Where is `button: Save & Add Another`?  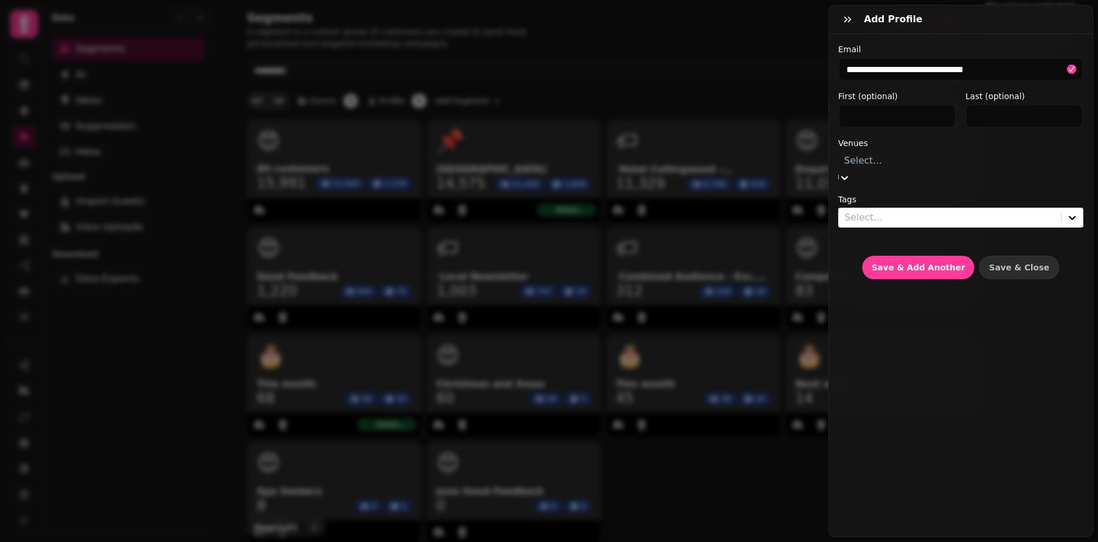 button: Save & Add Another is located at coordinates (918, 268).